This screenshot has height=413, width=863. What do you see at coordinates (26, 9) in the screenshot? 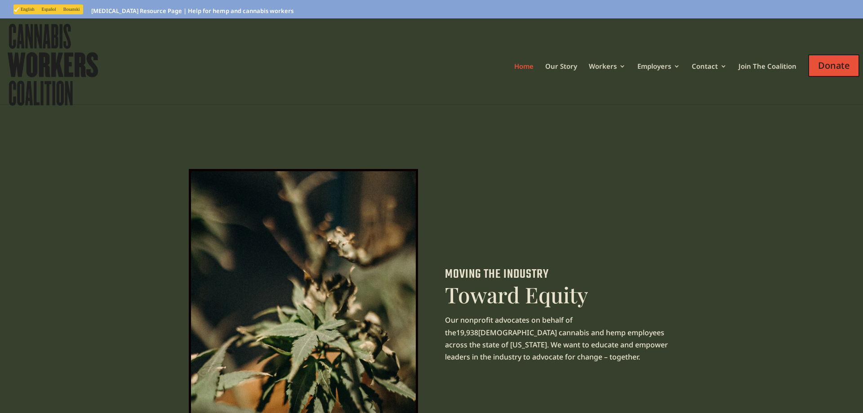
I see `a: English` at bounding box center [26, 9].